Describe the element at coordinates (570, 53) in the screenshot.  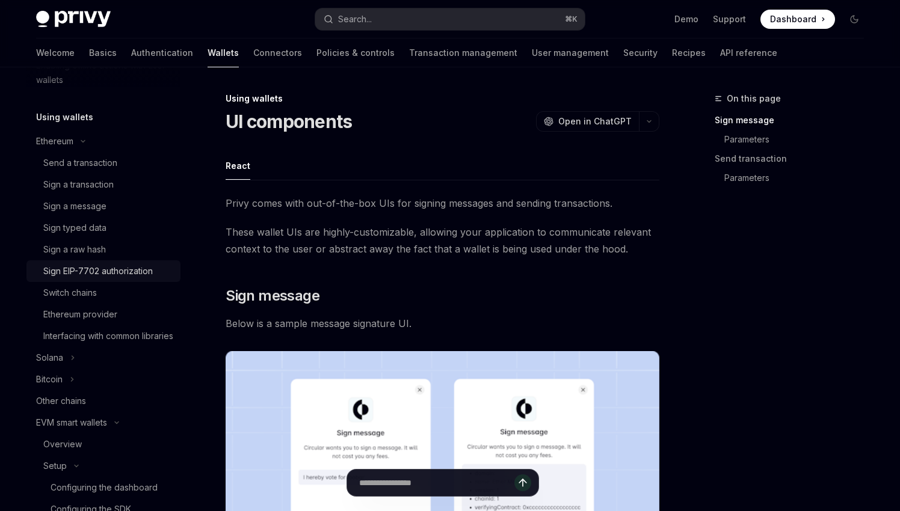
I see `a: User management` at that location.